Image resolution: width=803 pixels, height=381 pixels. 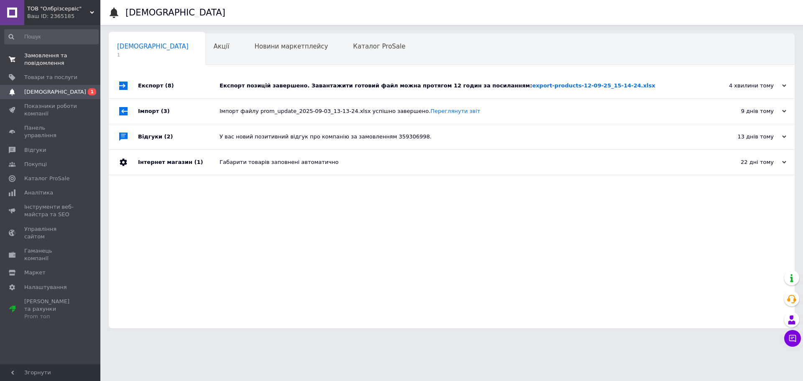 What do you see at coordinates (46, 287) in the screenshot?
I see `span: Налаштування` at bounding box center [46, 287].